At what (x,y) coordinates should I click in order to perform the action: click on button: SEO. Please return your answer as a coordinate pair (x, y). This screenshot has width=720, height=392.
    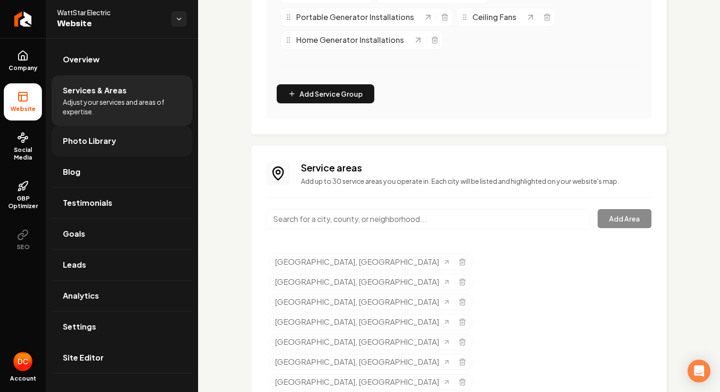
    Looking at the image, I should click on (23, 240).